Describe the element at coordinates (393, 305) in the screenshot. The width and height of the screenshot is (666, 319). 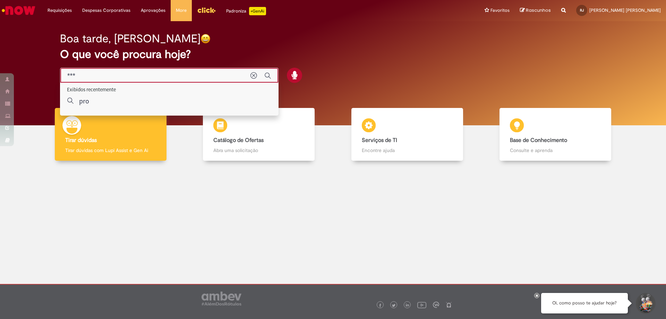
I see `img: logo_footer_twitter.png` at that location.